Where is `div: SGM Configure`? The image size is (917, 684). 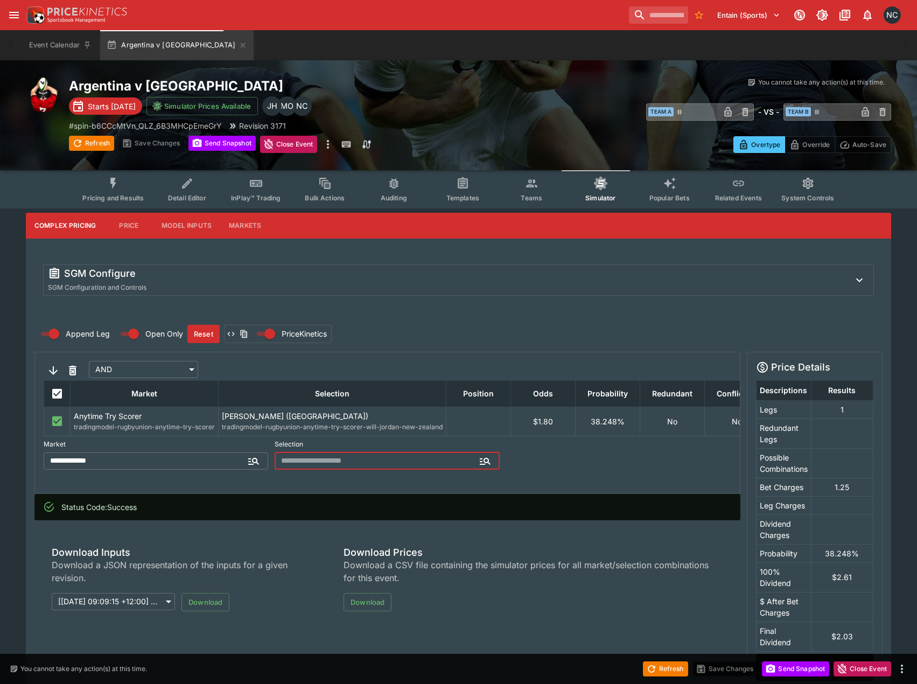 div: SGM Configure is located at coordinates (444, 274).